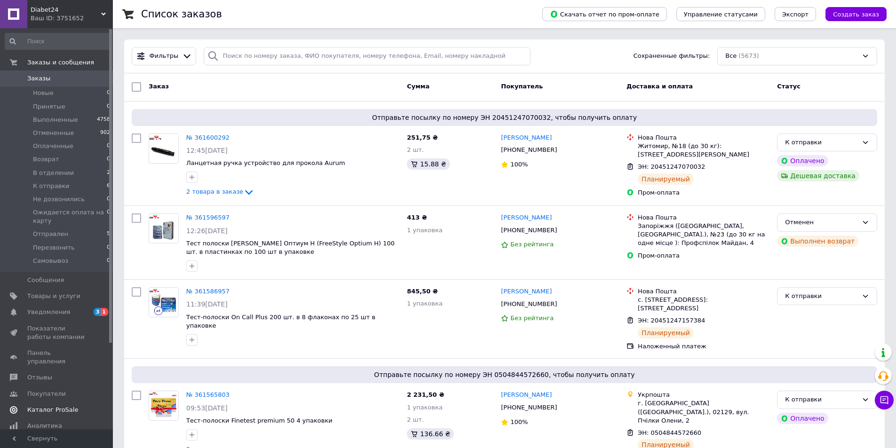  Describe the element at coordinates (532, 318) in the screenshot. I see `span: Без рейтинга` at that location.